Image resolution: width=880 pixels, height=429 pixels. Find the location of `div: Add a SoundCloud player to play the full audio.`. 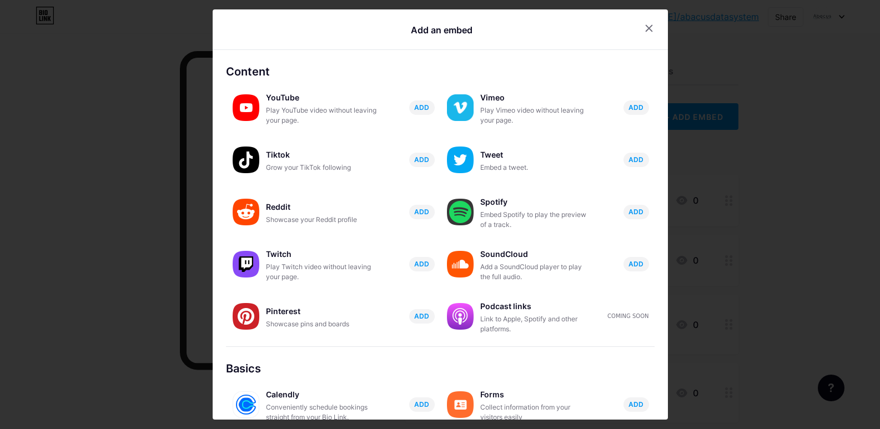

div: Add a SoundCloud player to play the full audio. is located at coordinates (535, 272).